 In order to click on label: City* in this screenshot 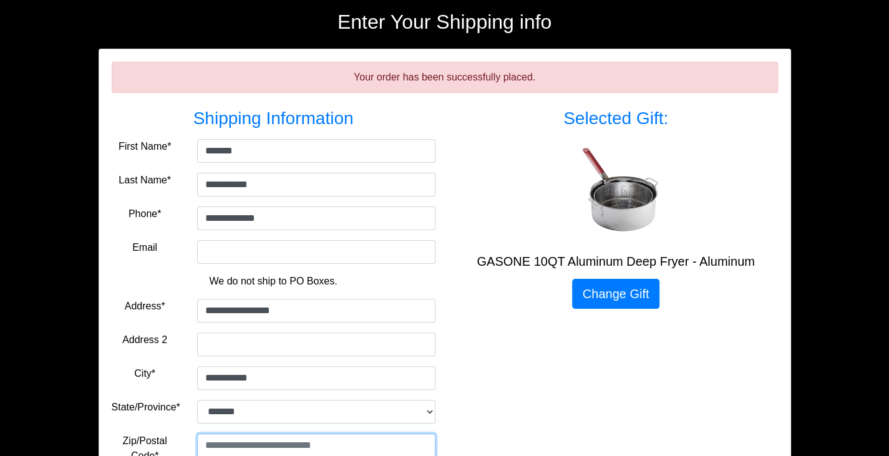, I will do `click(145, 374)`.